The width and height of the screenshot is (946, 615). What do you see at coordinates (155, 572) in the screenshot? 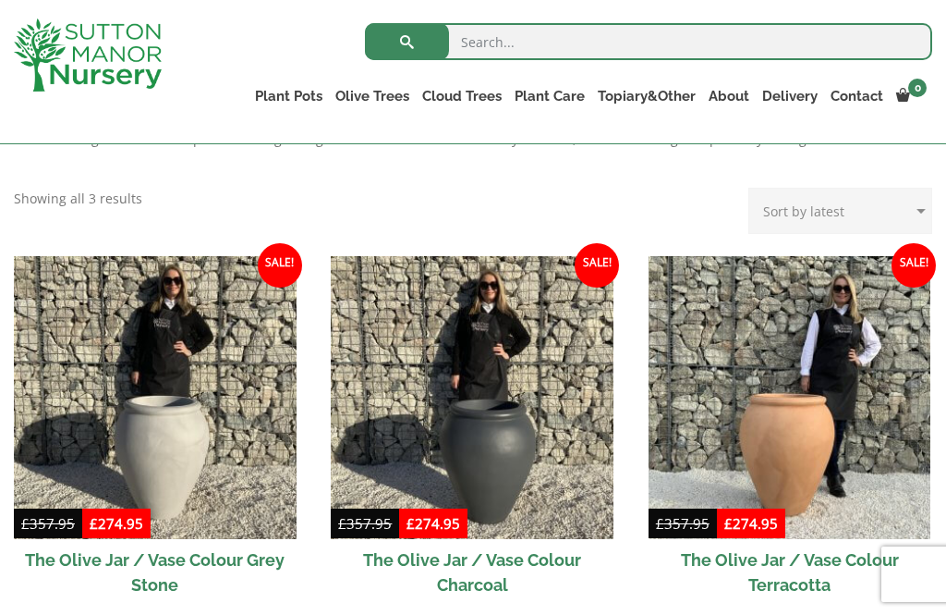
I see `h2: The Olive Jar / Vase Colour Grey Stone` at bounding box center [155, 572].